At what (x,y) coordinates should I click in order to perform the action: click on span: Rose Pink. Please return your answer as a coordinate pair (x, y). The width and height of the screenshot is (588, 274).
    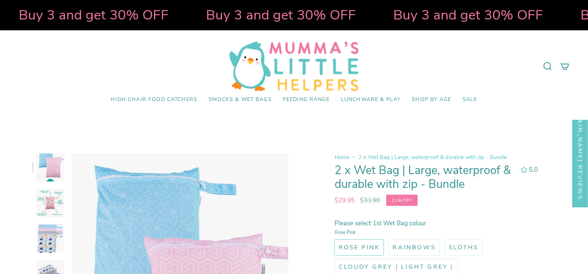
    Looking at the image, I should click on (359, 247).